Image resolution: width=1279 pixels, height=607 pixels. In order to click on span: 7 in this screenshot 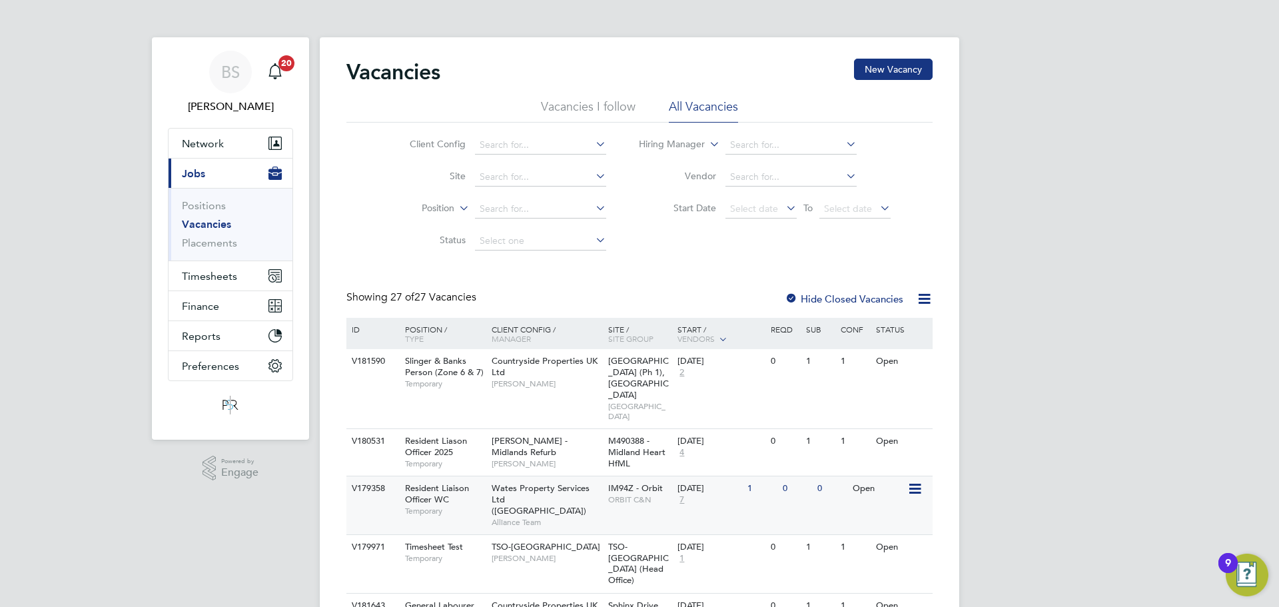, I will do `click(682, 500)`.